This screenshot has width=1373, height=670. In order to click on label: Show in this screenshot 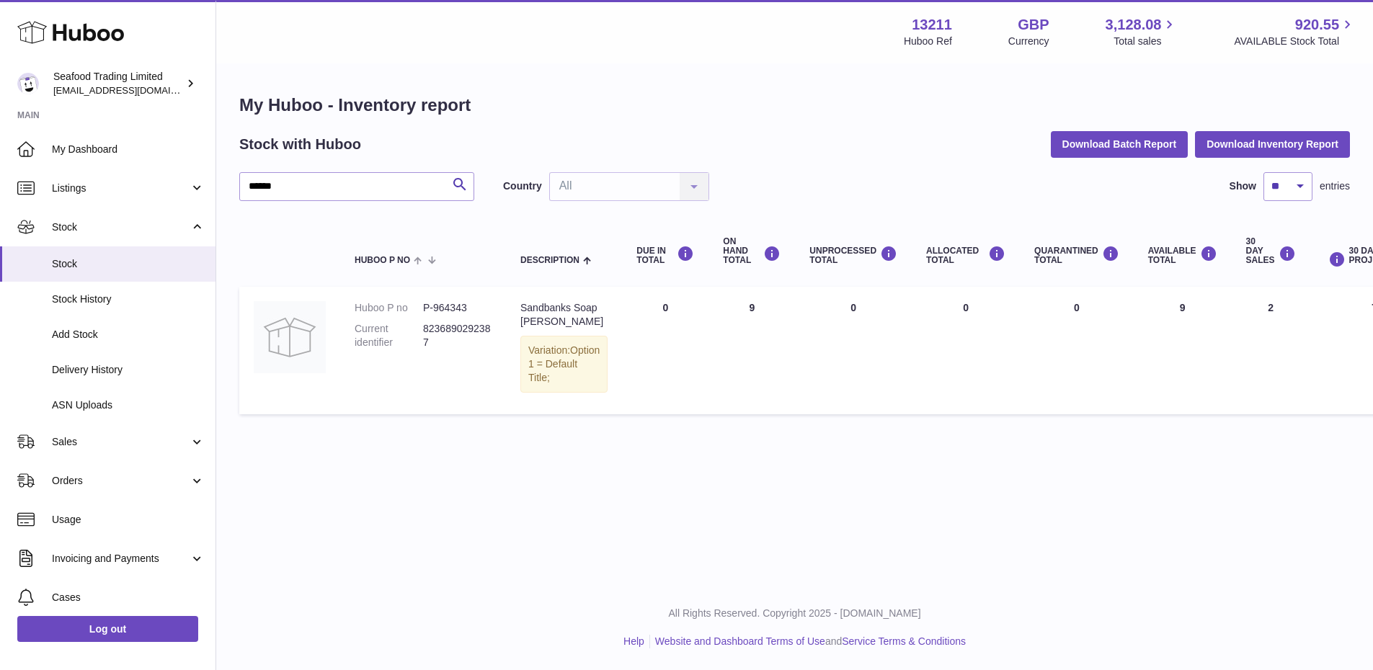, I will do `click(1243, 186)`.